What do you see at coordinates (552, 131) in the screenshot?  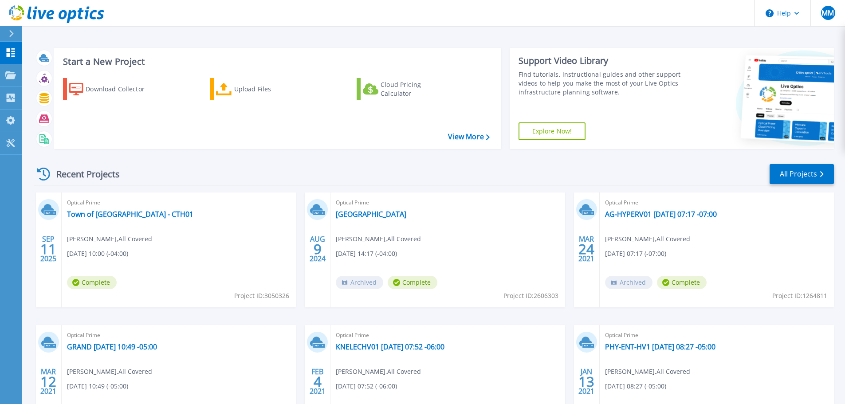 I see `a: Explore Now!` at bounding box center [552, 131].